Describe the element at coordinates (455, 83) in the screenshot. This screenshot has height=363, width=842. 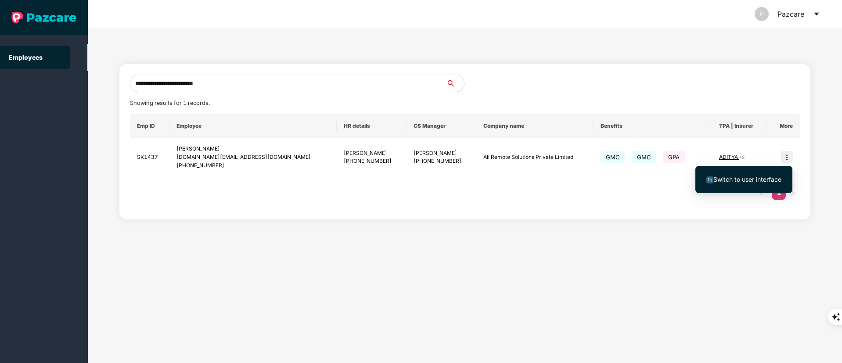
I see `span: search` at that location.